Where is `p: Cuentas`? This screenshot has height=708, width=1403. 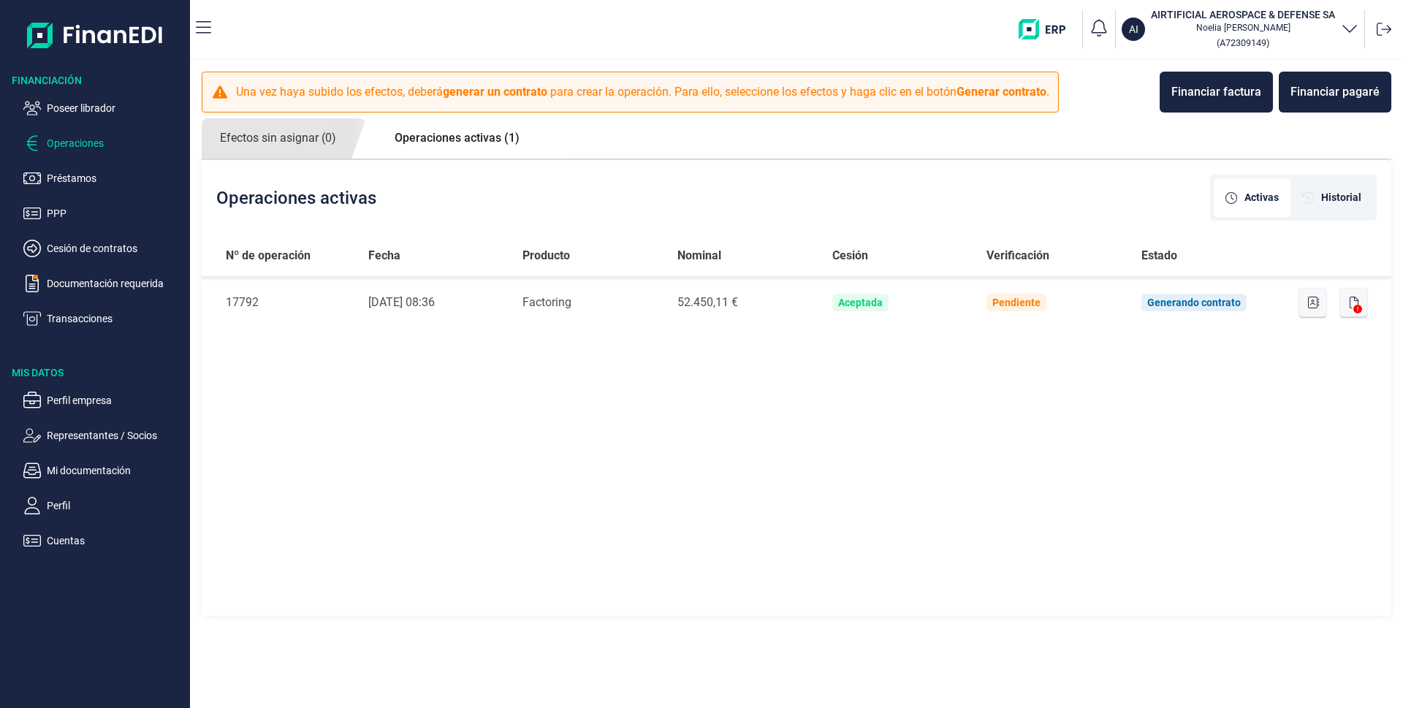 p: Cuentas is located at coordinates (115, 541).